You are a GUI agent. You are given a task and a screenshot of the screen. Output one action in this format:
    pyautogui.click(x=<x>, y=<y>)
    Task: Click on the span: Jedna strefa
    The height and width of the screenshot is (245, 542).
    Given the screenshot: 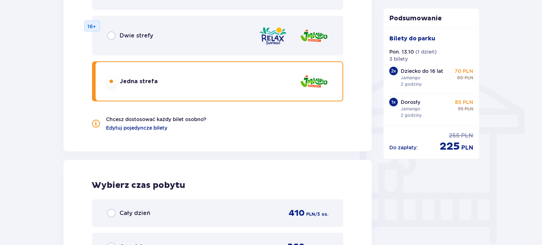 What is the action you would take?
    pyautogui.click(x=139, y=81)
    